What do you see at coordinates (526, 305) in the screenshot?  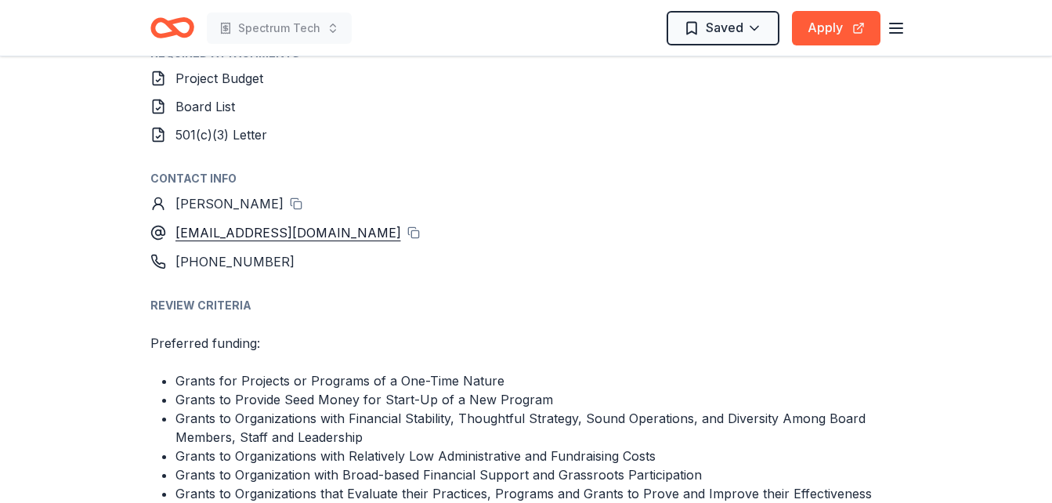 I see `div: Review Criteria` at bounding box center [526, 305].